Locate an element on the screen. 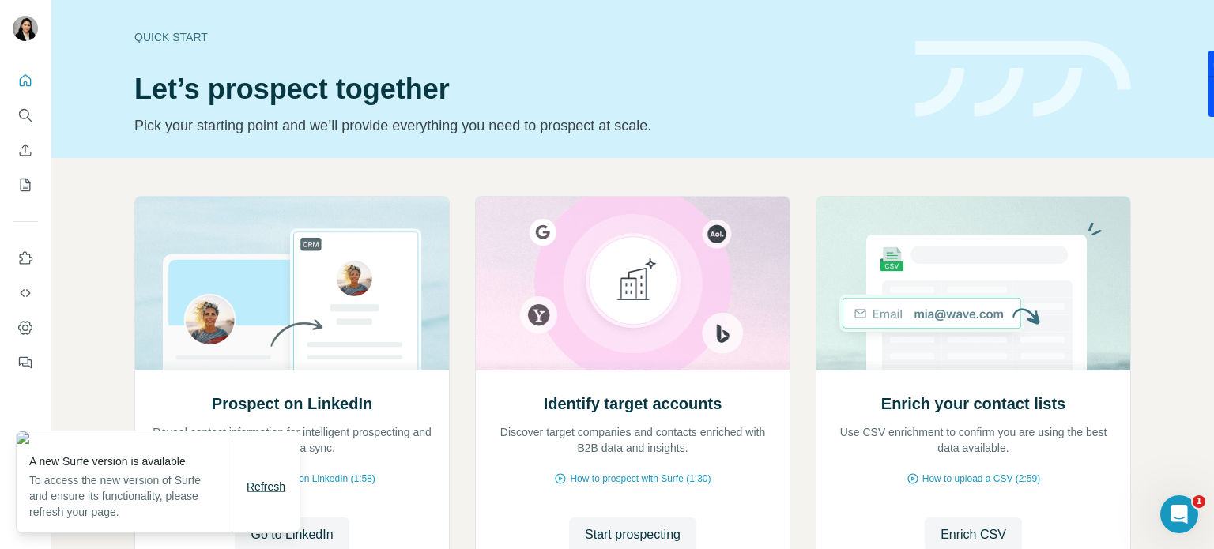 The width and height of the screenshot is (1214, 549). button: Enrich CSV is located at coordinates (25, 150).